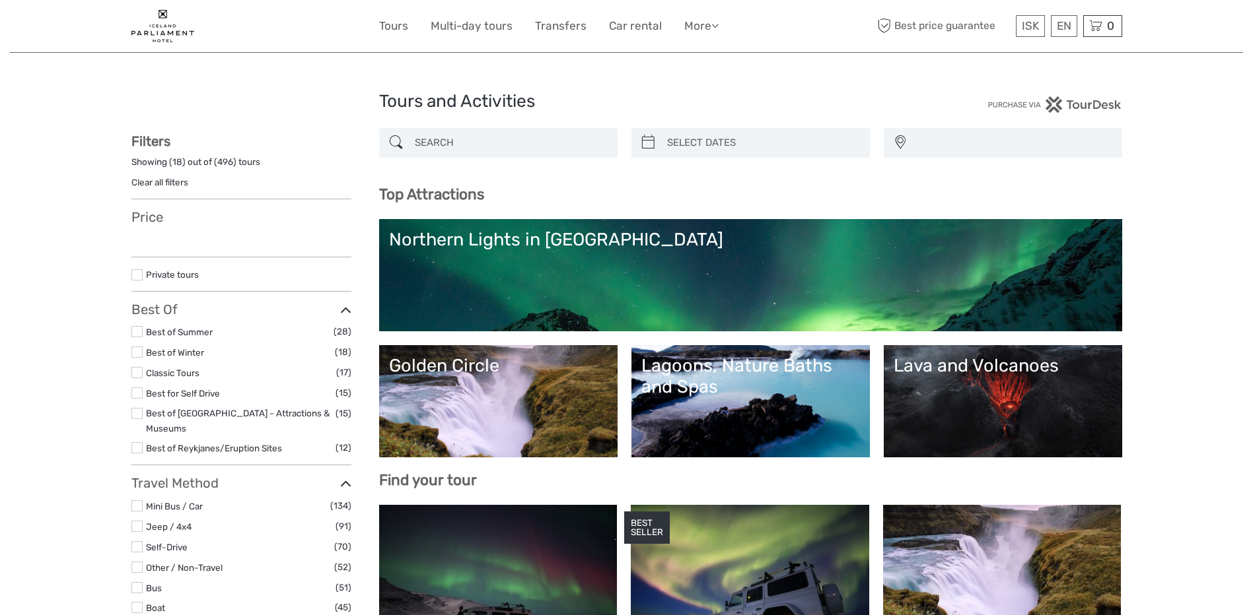 This screenshot has height=615, width=1253. Describe the element at coordinates (428, 480) in the screenshot. I see `b: Find your tour` at that location.